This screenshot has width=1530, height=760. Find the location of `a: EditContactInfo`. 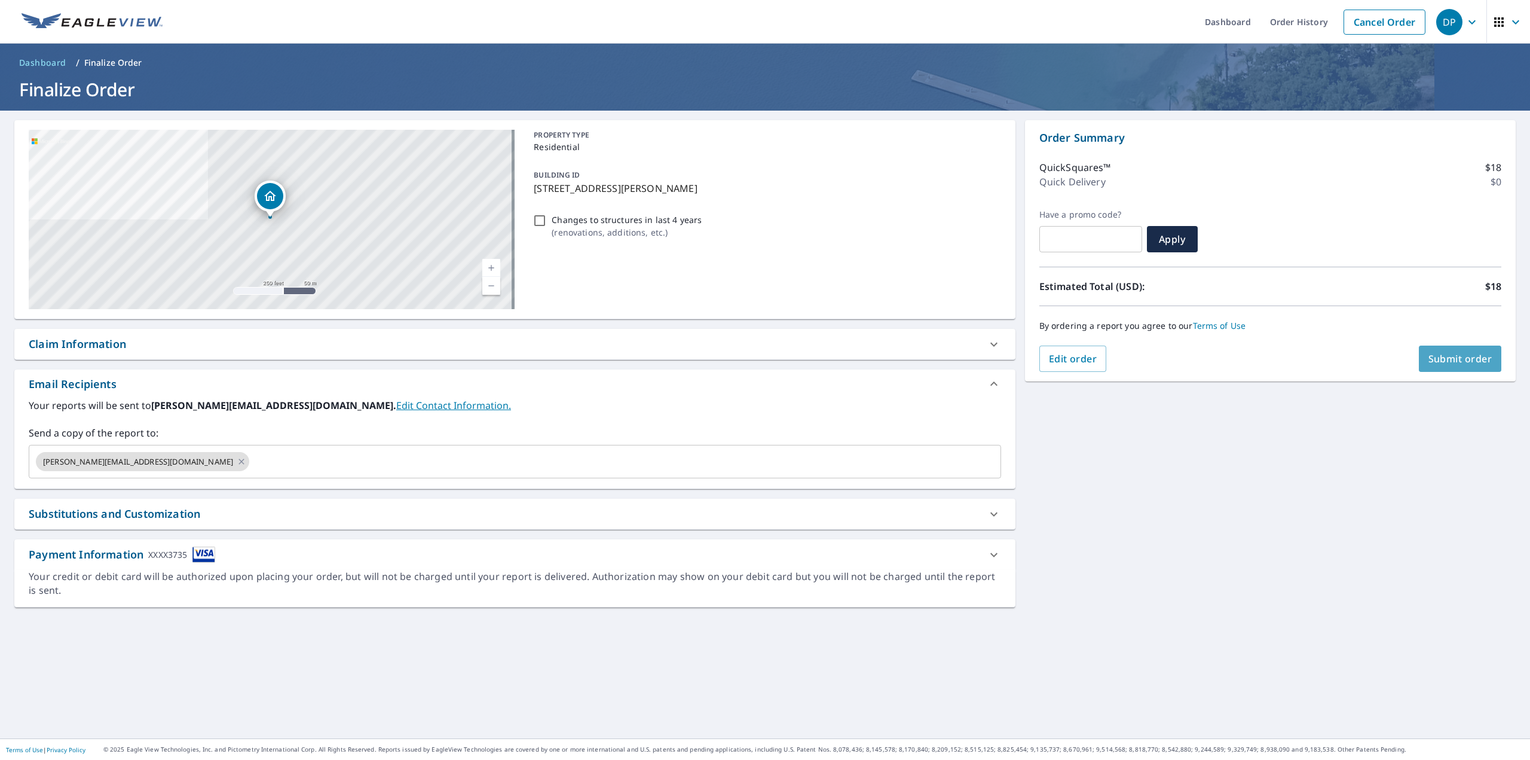

a: EditContactInfo is located at coordinates (454, 405).